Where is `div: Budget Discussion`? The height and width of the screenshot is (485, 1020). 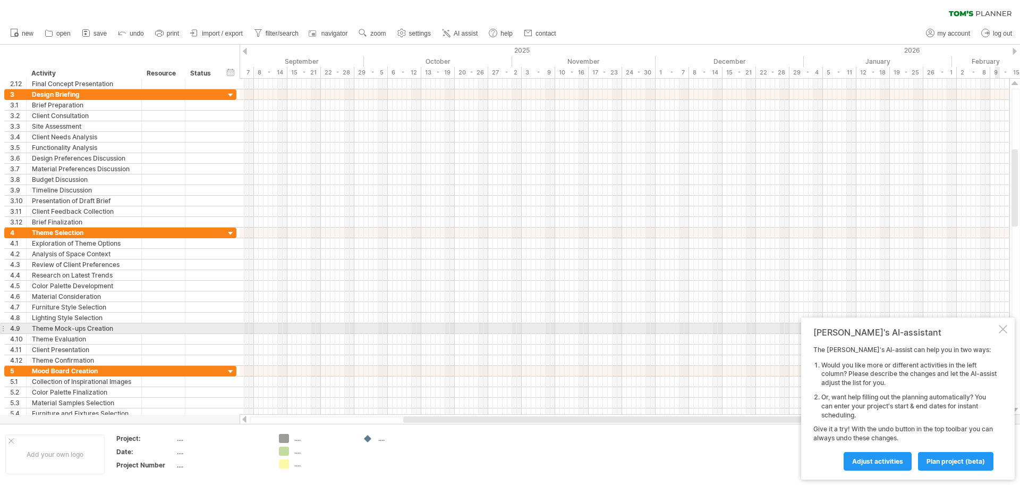 div: Budget Discussion is located at coordinates (84, 179).